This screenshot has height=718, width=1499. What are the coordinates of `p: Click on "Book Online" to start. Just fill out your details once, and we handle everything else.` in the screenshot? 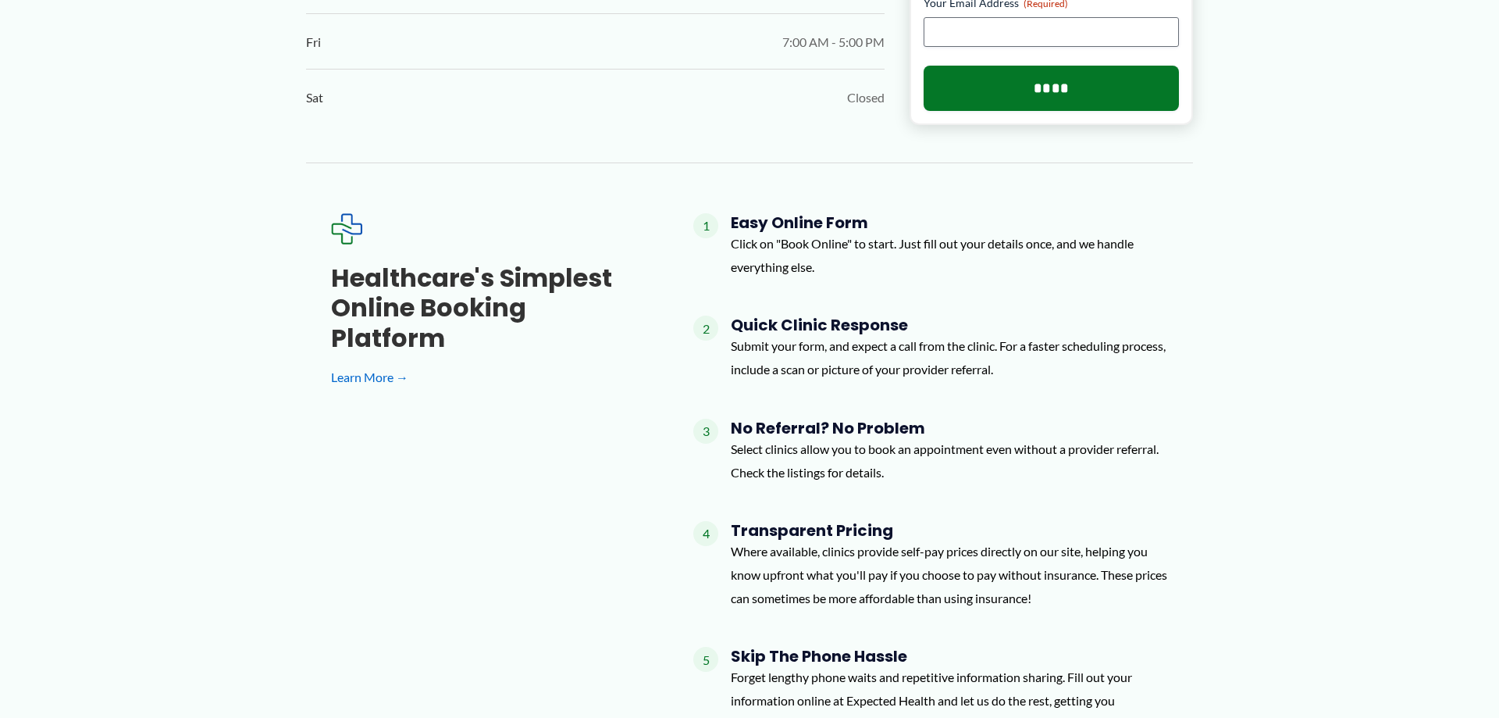 It's located at (950, 255).